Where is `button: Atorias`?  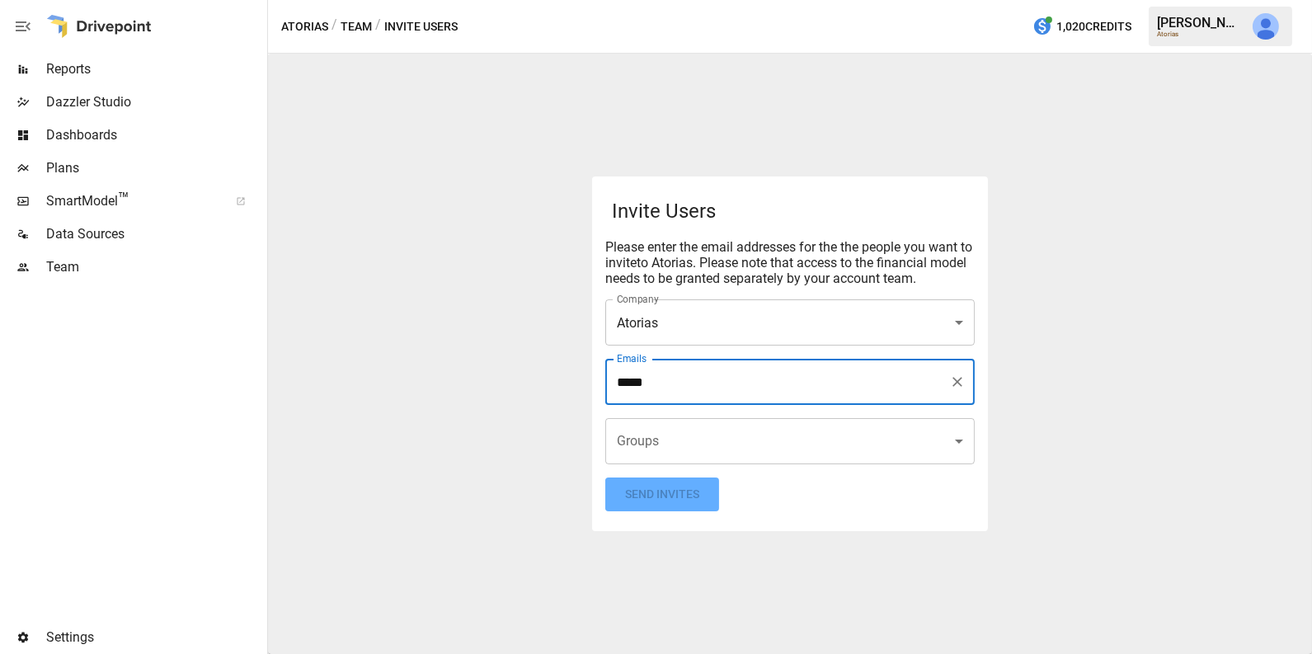
button: Atorias is located at coordinates (304, 26).